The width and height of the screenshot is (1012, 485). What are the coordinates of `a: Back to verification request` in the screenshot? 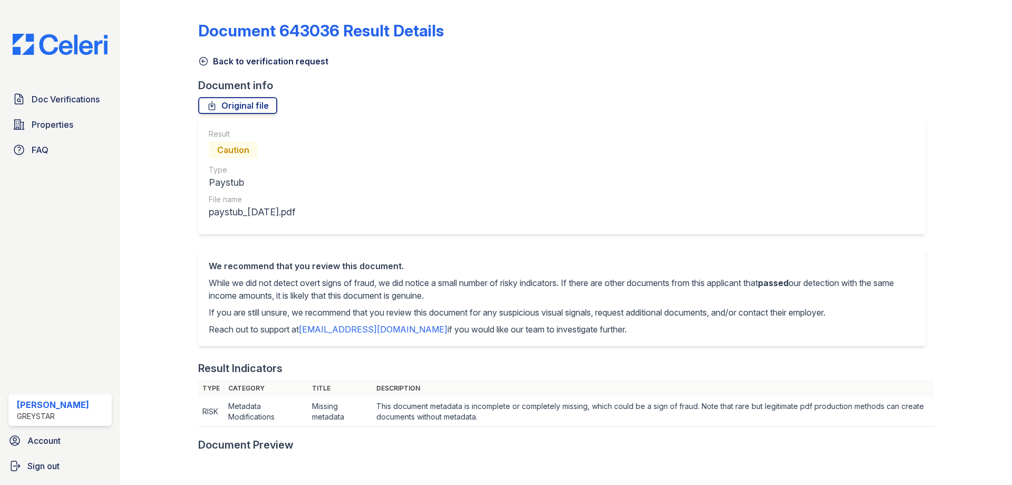 It's located at (263, 61).